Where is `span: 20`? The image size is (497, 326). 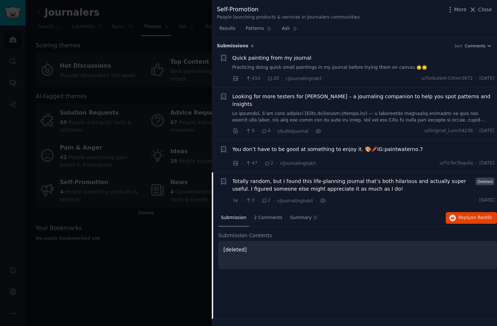
span: 20 is located at coordinates (273, 79).